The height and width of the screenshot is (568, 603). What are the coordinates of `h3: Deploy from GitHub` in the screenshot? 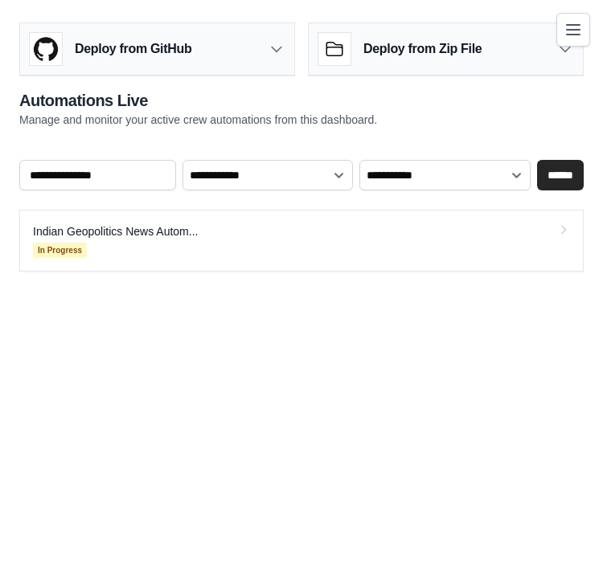 It's located at (133, 49).